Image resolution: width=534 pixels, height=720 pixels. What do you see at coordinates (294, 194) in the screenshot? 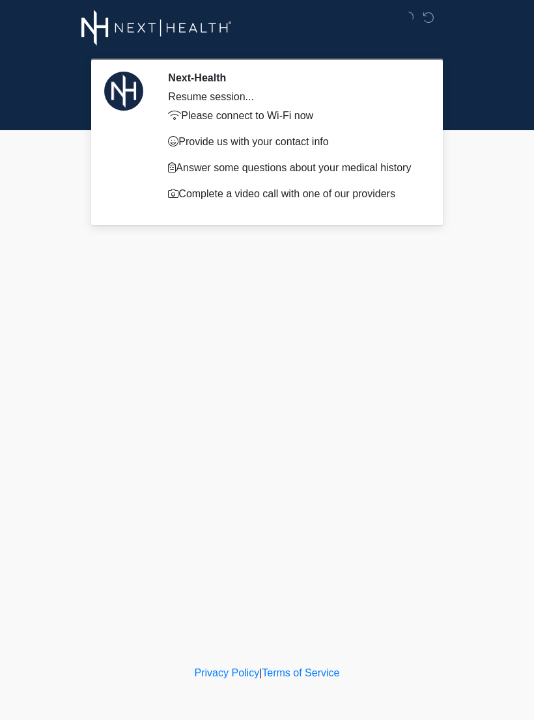
I see `p: Complete a video call with one of our providers` at bounding box center [294, 194].